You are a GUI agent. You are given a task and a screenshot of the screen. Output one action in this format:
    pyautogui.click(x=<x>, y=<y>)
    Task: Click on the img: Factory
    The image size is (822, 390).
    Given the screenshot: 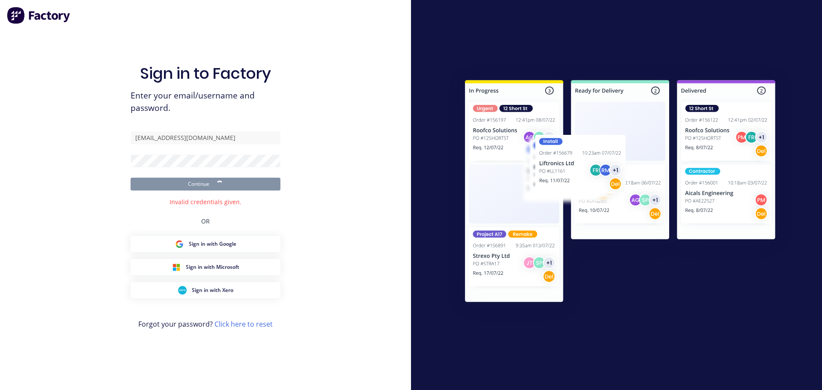 What is the action you would take?
    pyautogui.click(x=39, y=15)
    